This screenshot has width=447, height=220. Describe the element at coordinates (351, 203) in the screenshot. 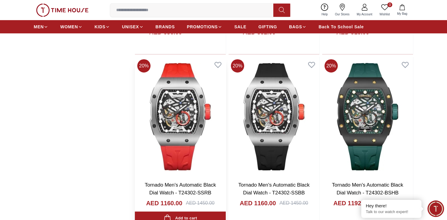

I see `h4: AED 1192.00` at that location.